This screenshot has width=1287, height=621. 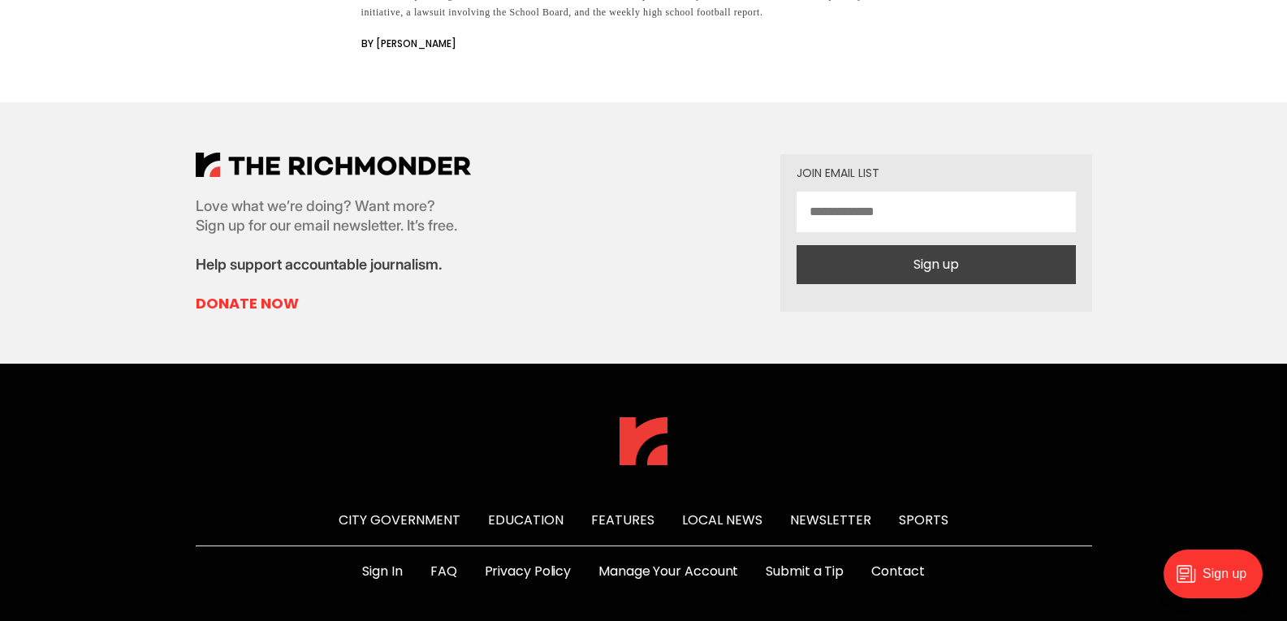 I want to click on a: Newsletter, so click(x=831, y=520).